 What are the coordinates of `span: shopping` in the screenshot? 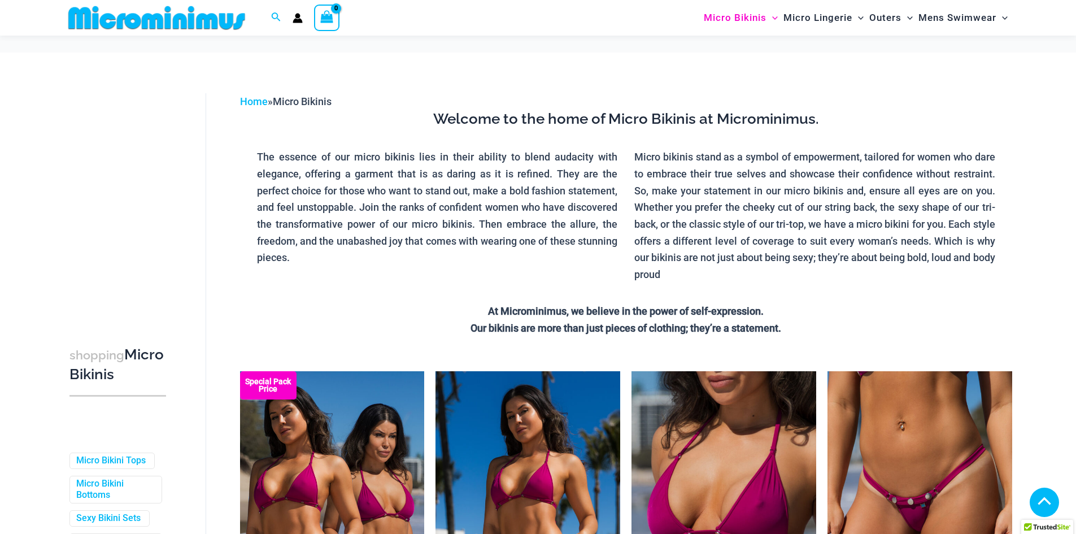 It's located at (97, 355).